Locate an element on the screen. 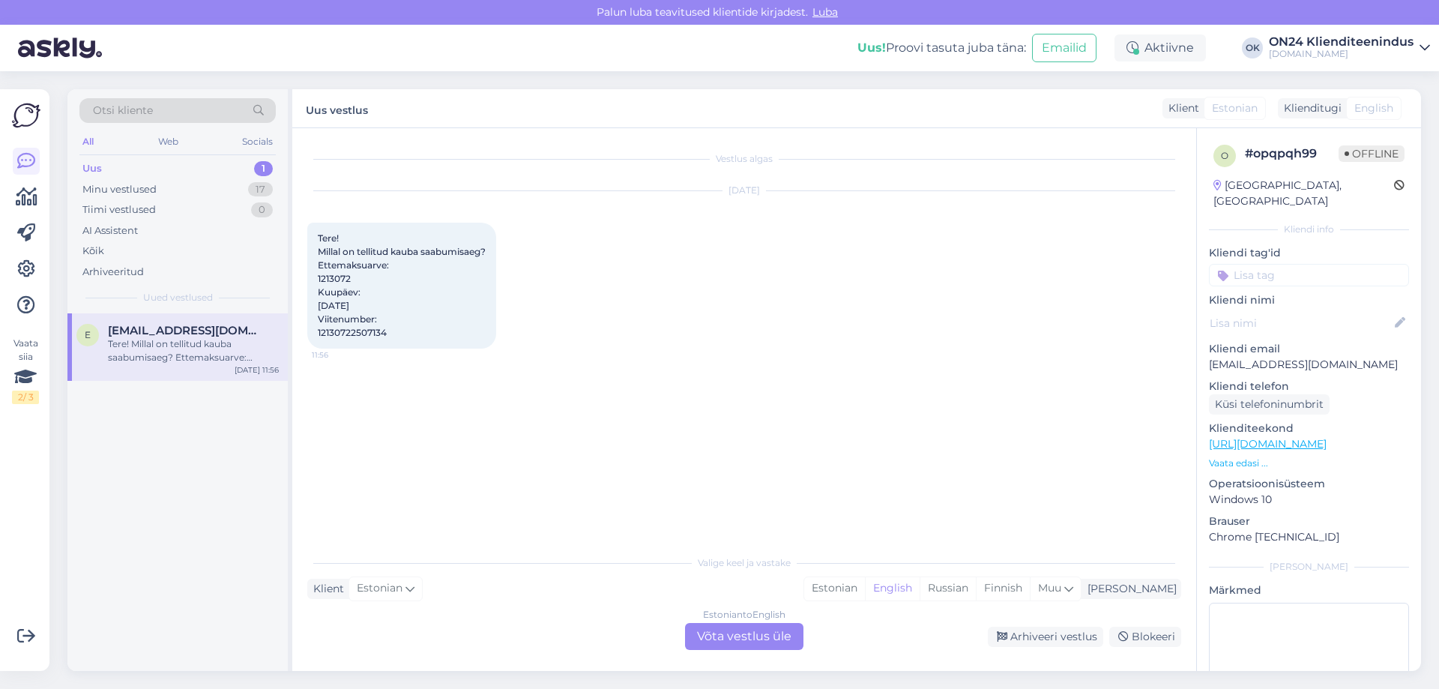  p: Brauser is located at coordinates (1309, 521).